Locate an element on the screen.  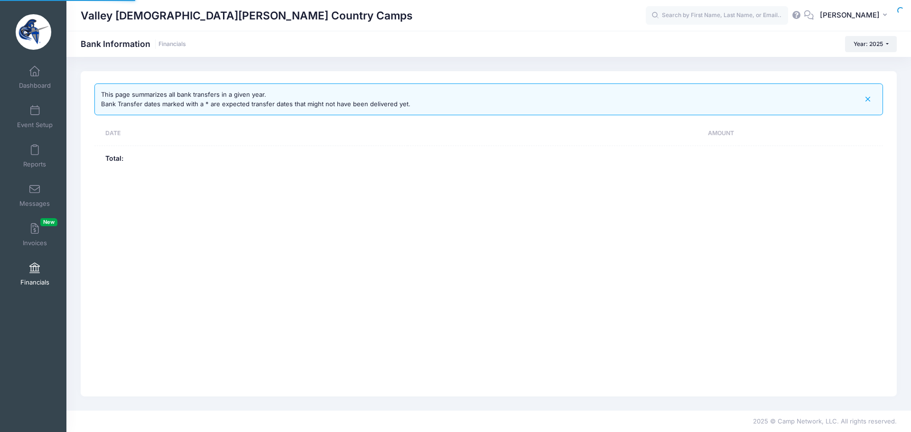
th: Amount is located at coordinates (572, 134).